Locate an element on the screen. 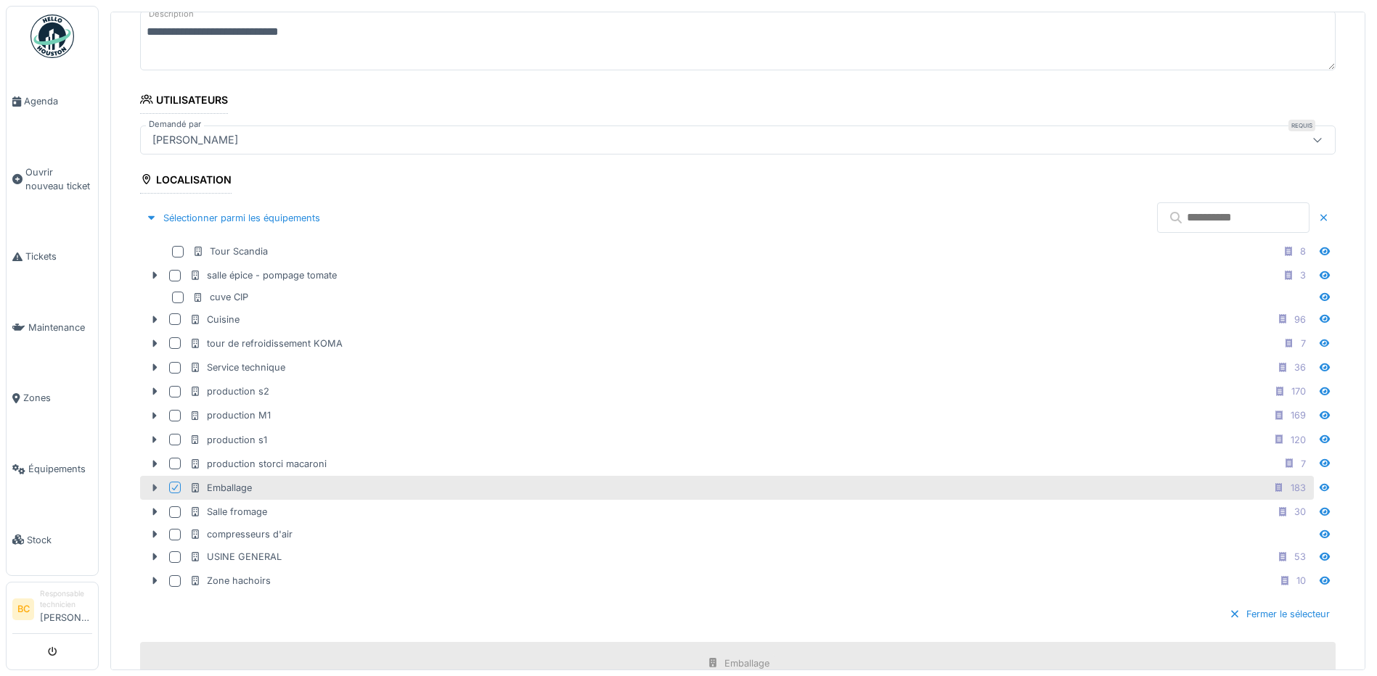  a: Tickets is located at coordinates (52, 257).